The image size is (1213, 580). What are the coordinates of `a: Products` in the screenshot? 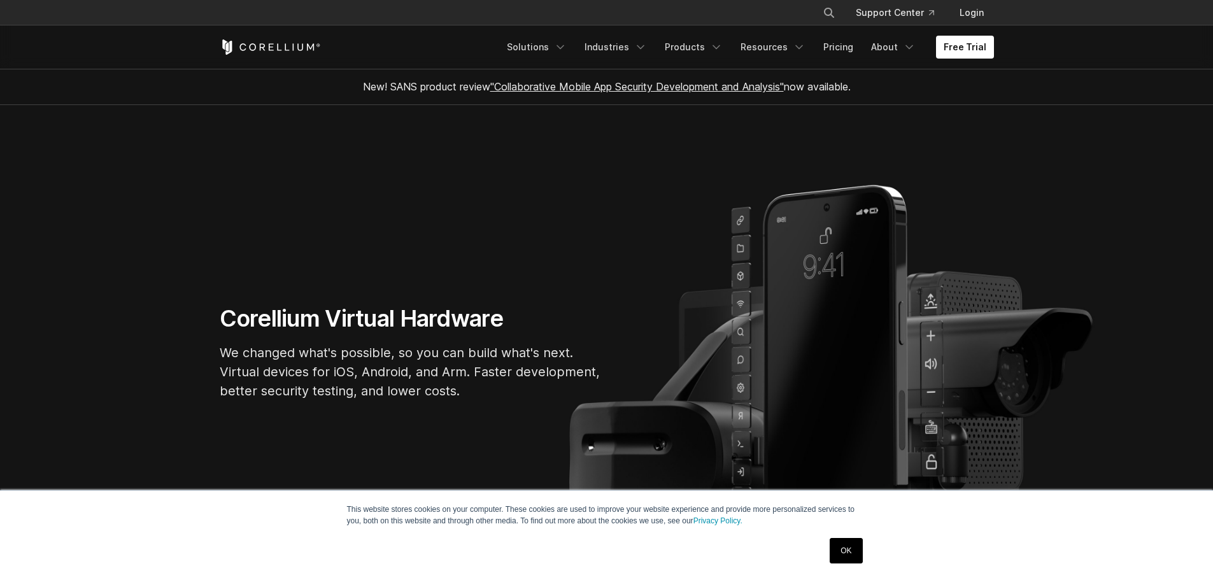 It's located at (694, 47).